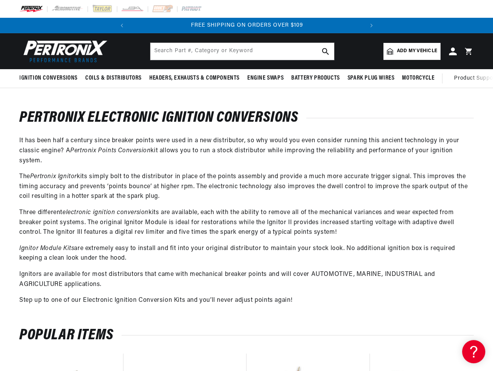 This screenshot has width=493, height=371. Describe the element at coordinates (247, 151) in the screenshot. I see `p: It has been half a century since breaker points were used in a new distributor, so why would you ...` at that location.